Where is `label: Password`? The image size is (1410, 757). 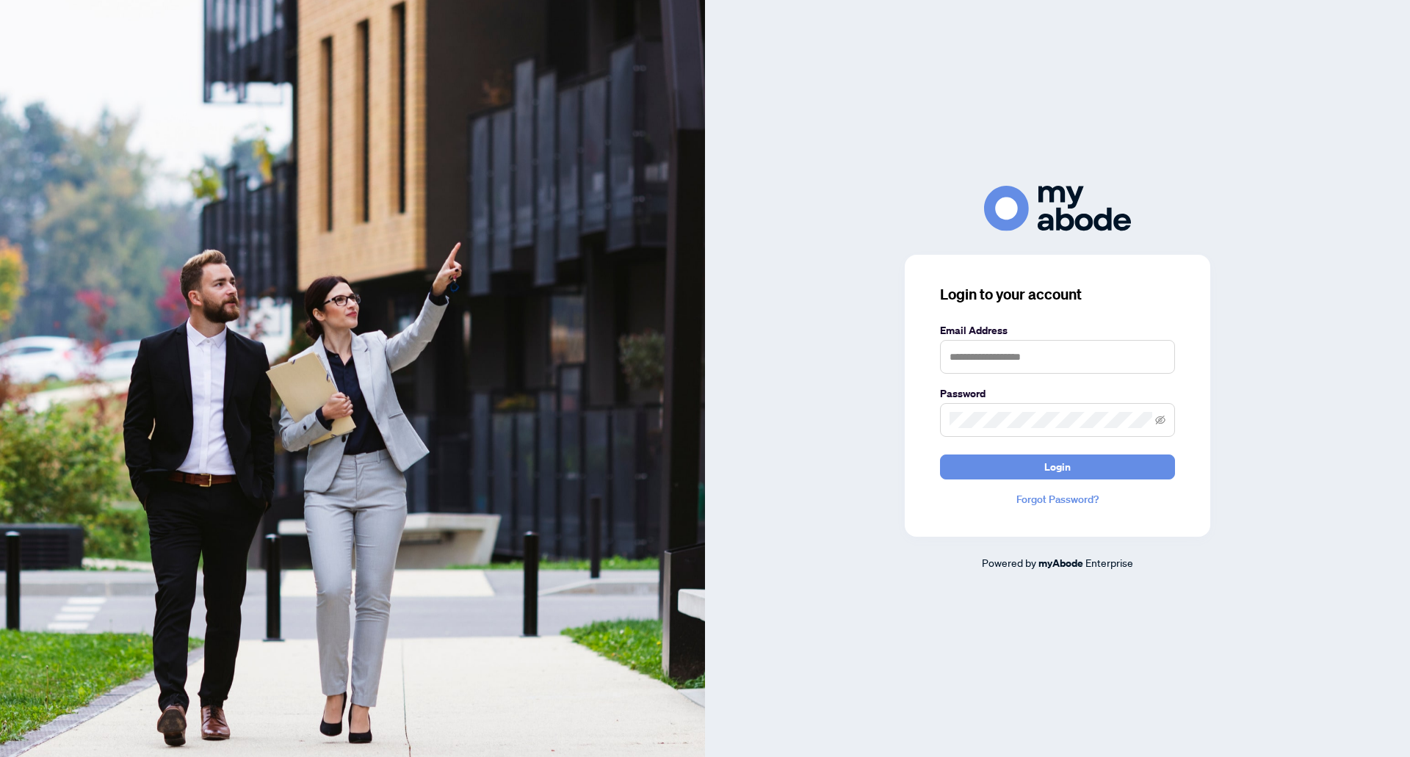
label: Password is located at coordinates (1058, 394).